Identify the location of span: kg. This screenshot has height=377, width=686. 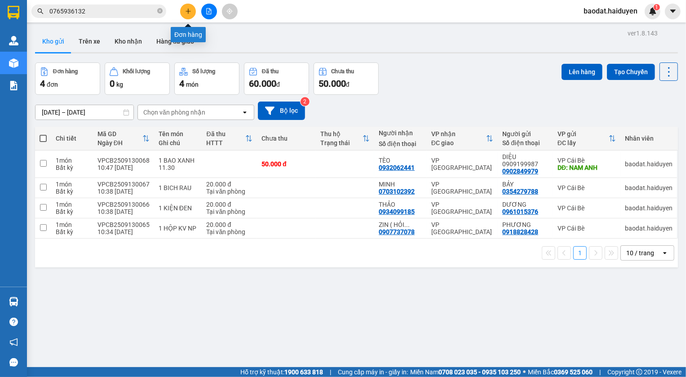
(120, 84).